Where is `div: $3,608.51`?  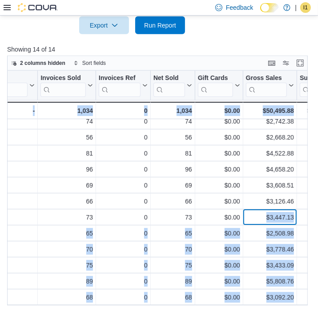
div: $3,608.51 is located at coordinates (270, 186).